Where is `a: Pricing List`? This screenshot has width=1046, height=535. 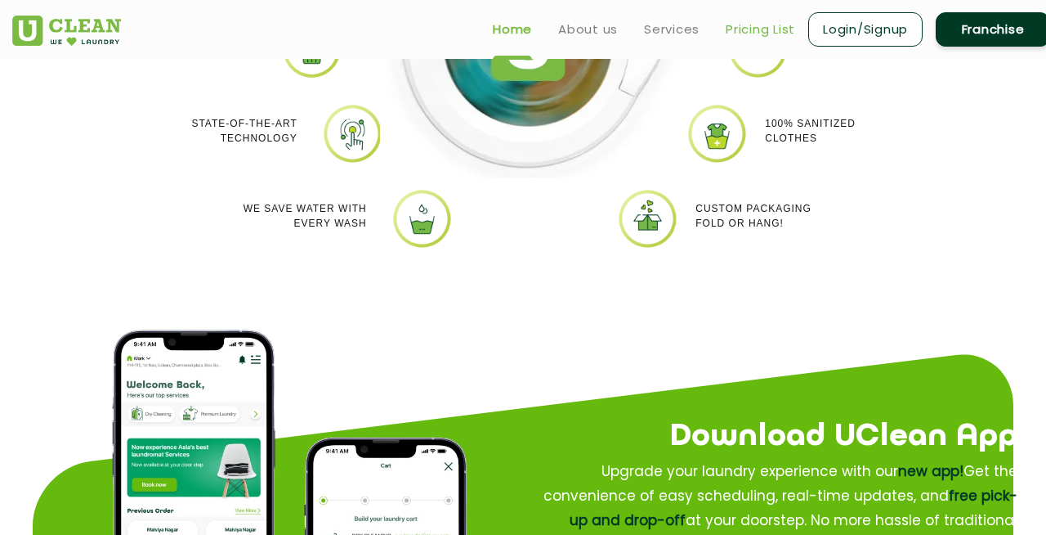
a: Pricing List is located at coordinates (760, 29).